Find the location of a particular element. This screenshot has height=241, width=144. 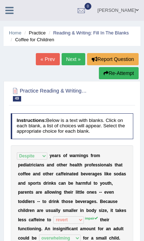

b: w is located at coordinates (53, 192).